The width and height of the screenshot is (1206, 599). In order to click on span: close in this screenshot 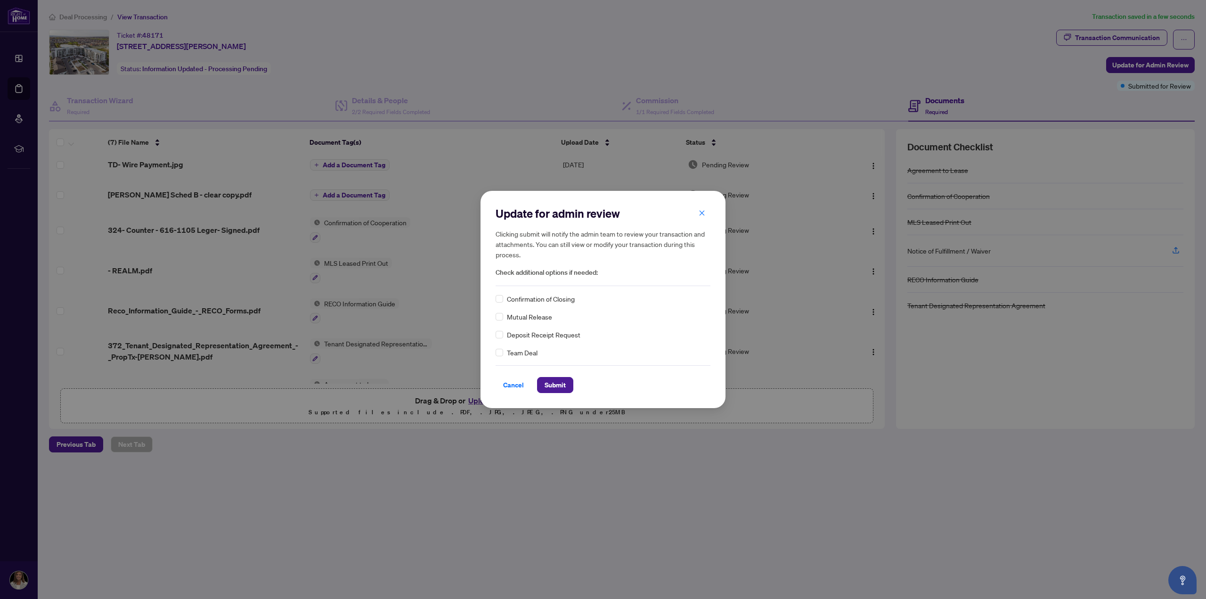, I will do `click(702, 213)`.